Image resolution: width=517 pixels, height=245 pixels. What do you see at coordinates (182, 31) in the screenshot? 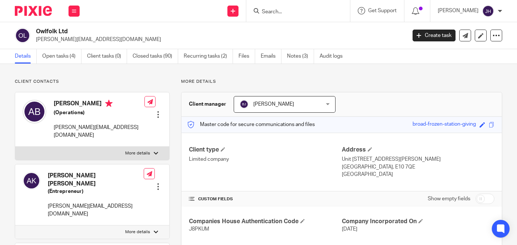
I see `h2: Owlfolk Ltd` at bounding box center [182, 31].